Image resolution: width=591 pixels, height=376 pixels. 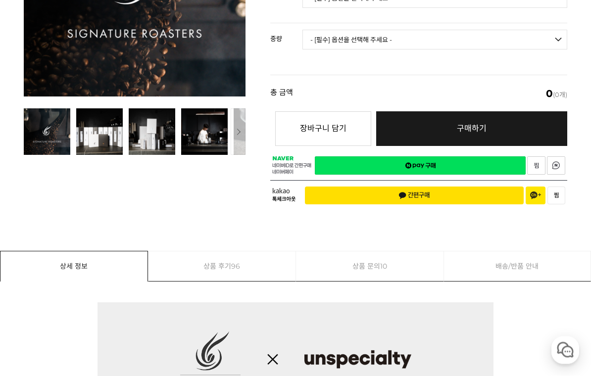 What do you see at coordinates (323, 129) in the screenshot?
I see `button: 장바구니 담기` at bounding box center [323, 129].